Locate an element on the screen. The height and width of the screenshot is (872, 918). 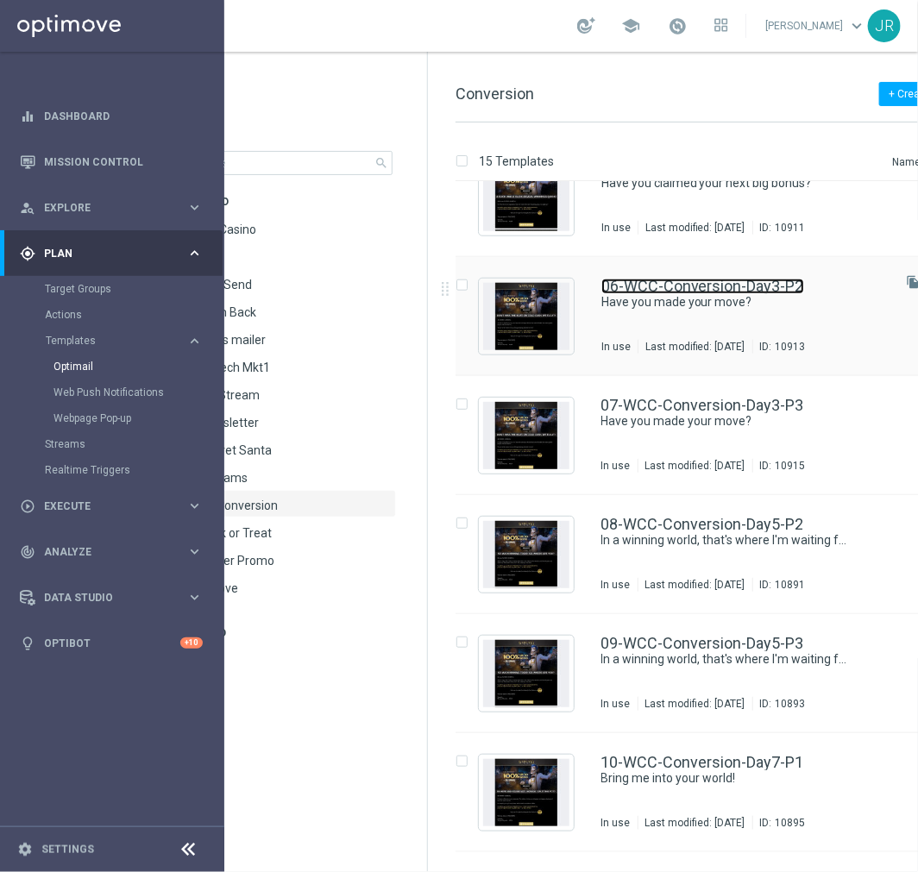
span: Plan is located at coordinates (115, 254).